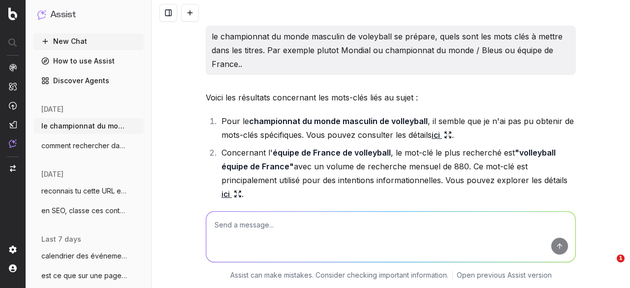  What do you see at coordinates (85, 191) in the screenshot?
I see `span: reconnais tu cette URL et le contenu htt` at bounding box center [85, 191].